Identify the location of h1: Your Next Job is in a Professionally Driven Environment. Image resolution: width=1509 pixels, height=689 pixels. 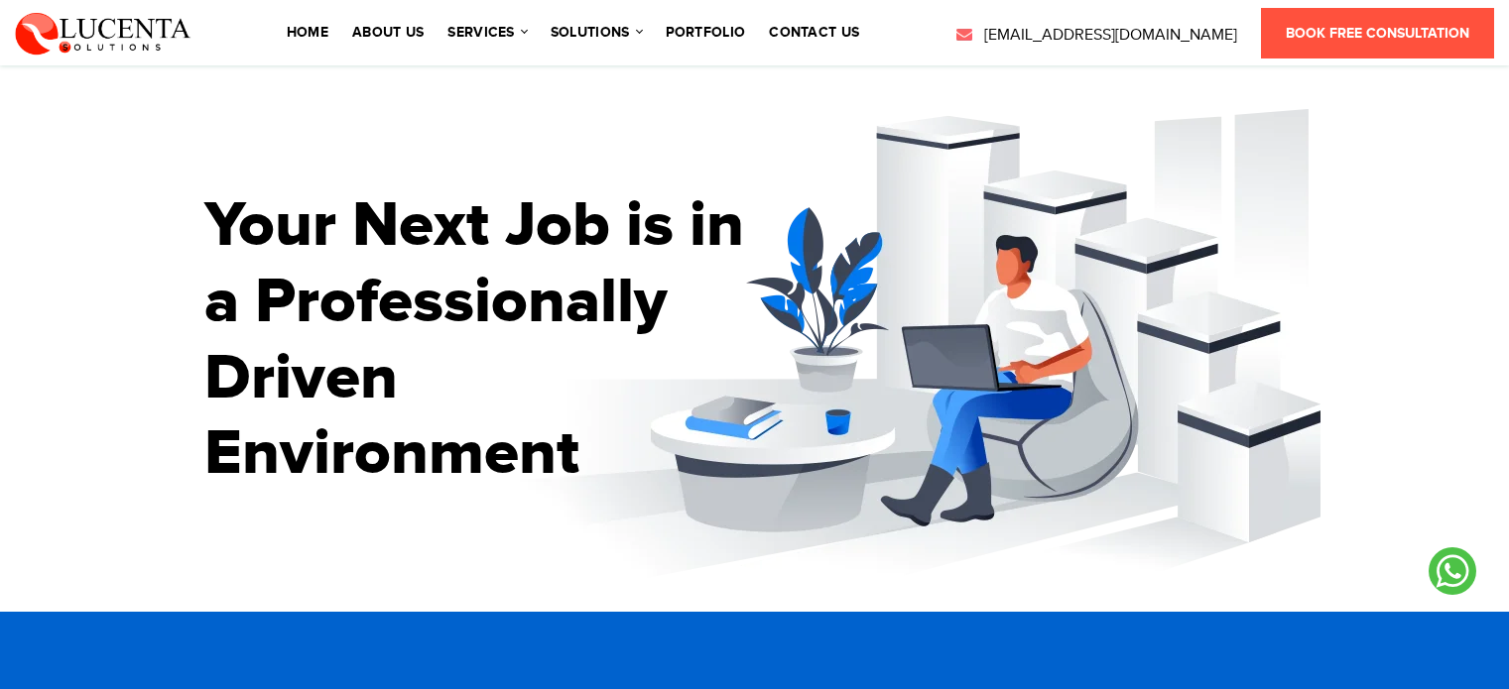
(477, 340).